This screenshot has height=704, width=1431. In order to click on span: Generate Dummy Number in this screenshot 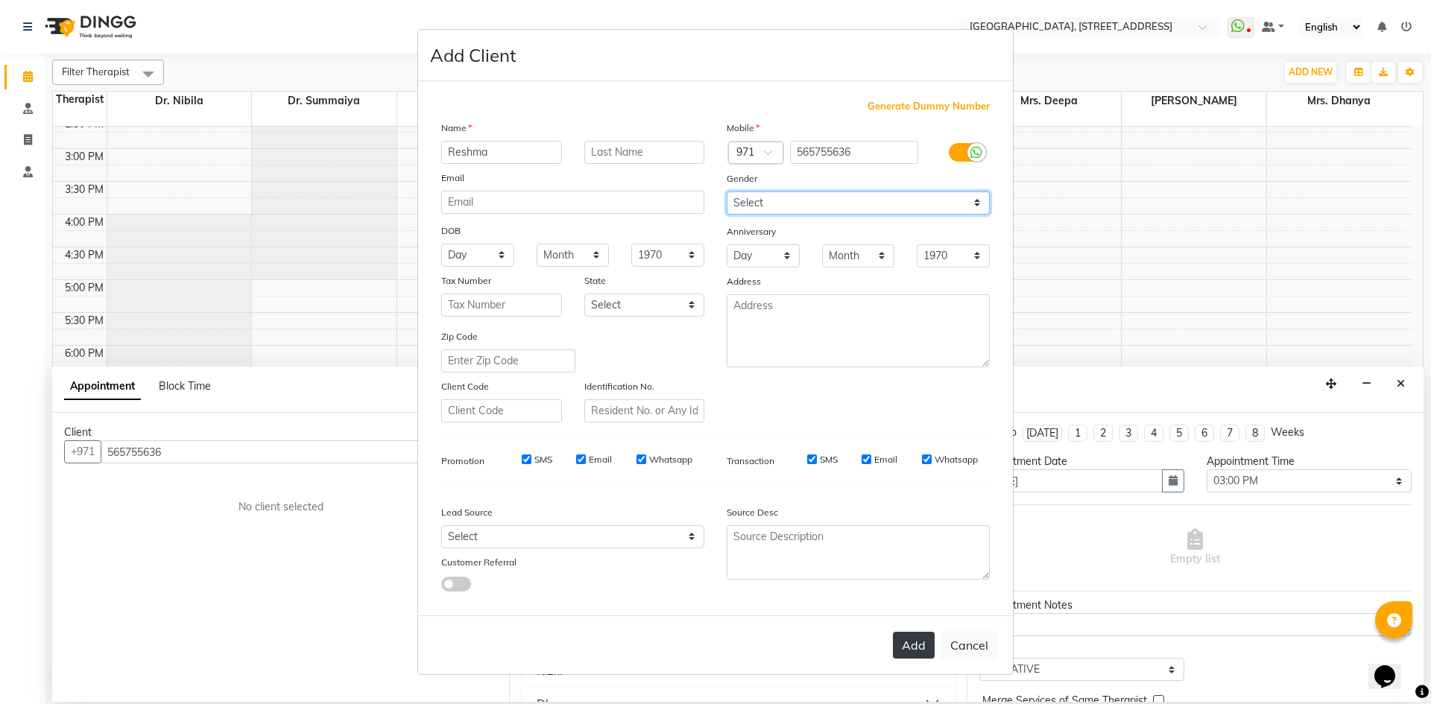, I will do `click(928, 107)`.